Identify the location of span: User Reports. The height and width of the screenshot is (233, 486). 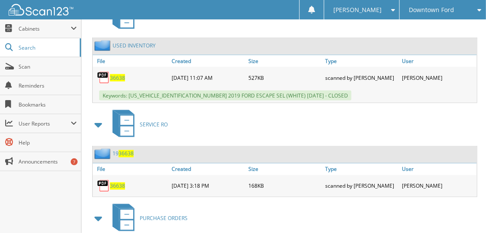
(44, 123).